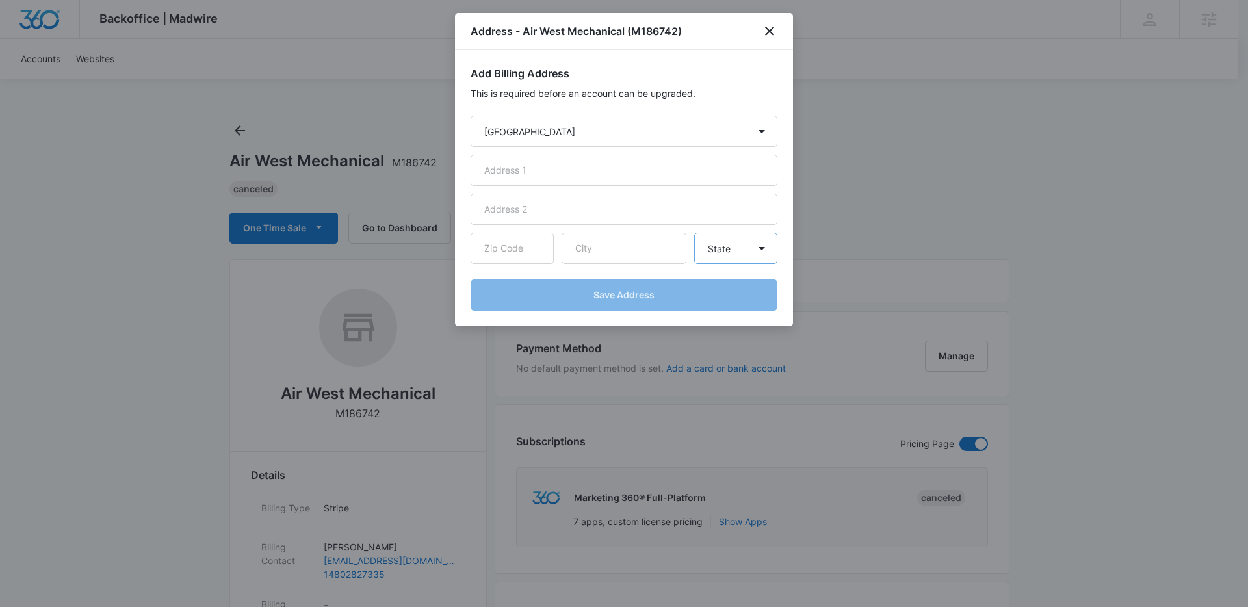 This screenshot has height=607, width=1248. Describe the element at coordinates (770, 31) in the screenshot. I see `button: close` at that location.